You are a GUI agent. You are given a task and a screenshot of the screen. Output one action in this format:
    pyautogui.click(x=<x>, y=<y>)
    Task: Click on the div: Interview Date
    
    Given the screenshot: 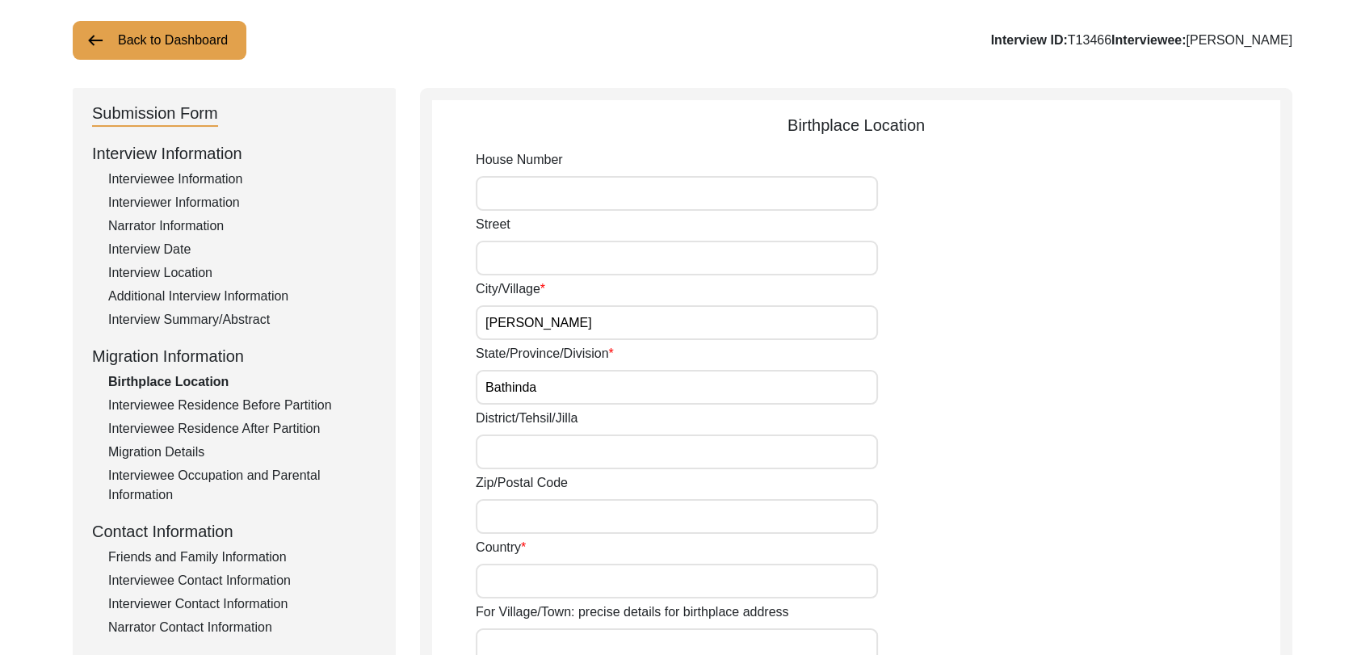 What is the action you would take?
    pyautogui.click(x=242, y=250)
    